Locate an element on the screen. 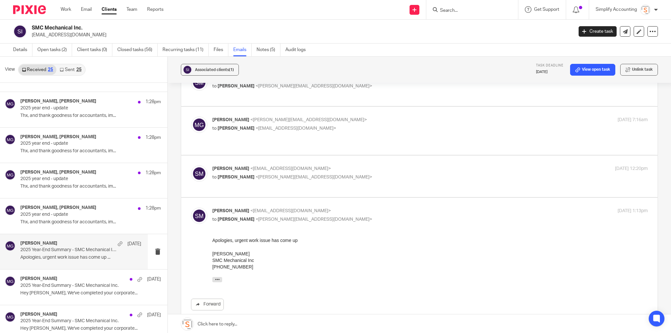 The width and height of the screenshot is (671, 333). a: Email is located at coordinates (86, 10).